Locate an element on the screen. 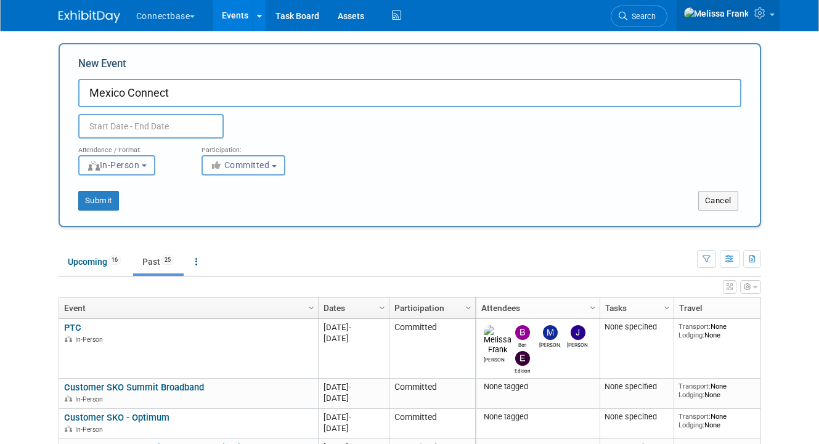 Image resolution: width=819 pixels, height=444 pixels. label: New Event is located at coordinates (102, 66).